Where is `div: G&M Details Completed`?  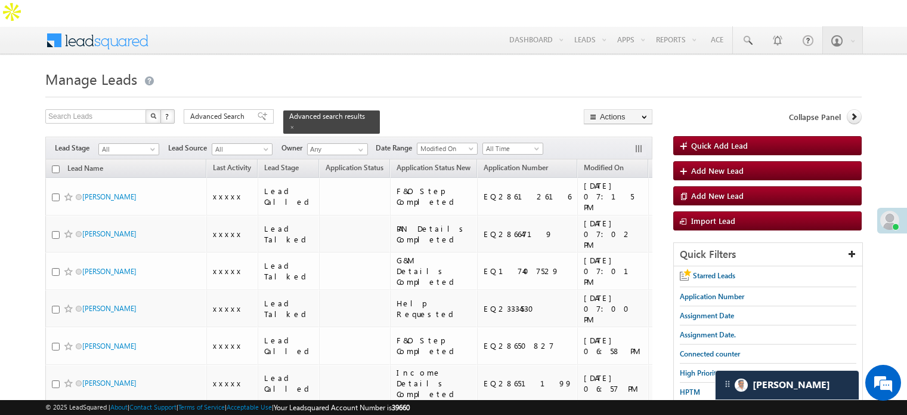
div: G&M Details Completed is located at coordinates (434, 271).